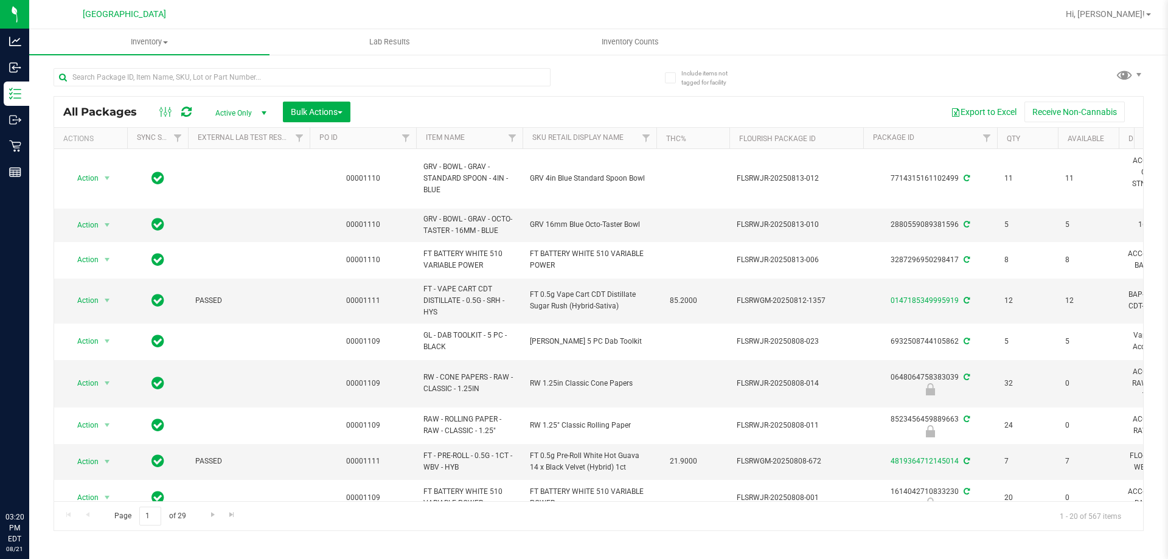 This screenshot has height=559, width=1168. Describe the element at coordinates (797, 341) in the screenshot. I see `span: FLSRWJR-20250808-023` at that location.